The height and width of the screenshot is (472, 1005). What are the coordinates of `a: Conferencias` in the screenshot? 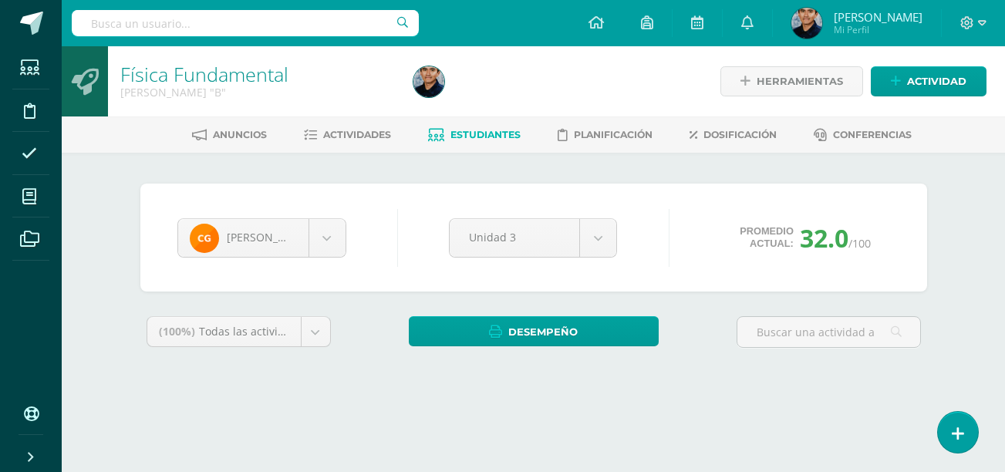 It's located at (863, 135).